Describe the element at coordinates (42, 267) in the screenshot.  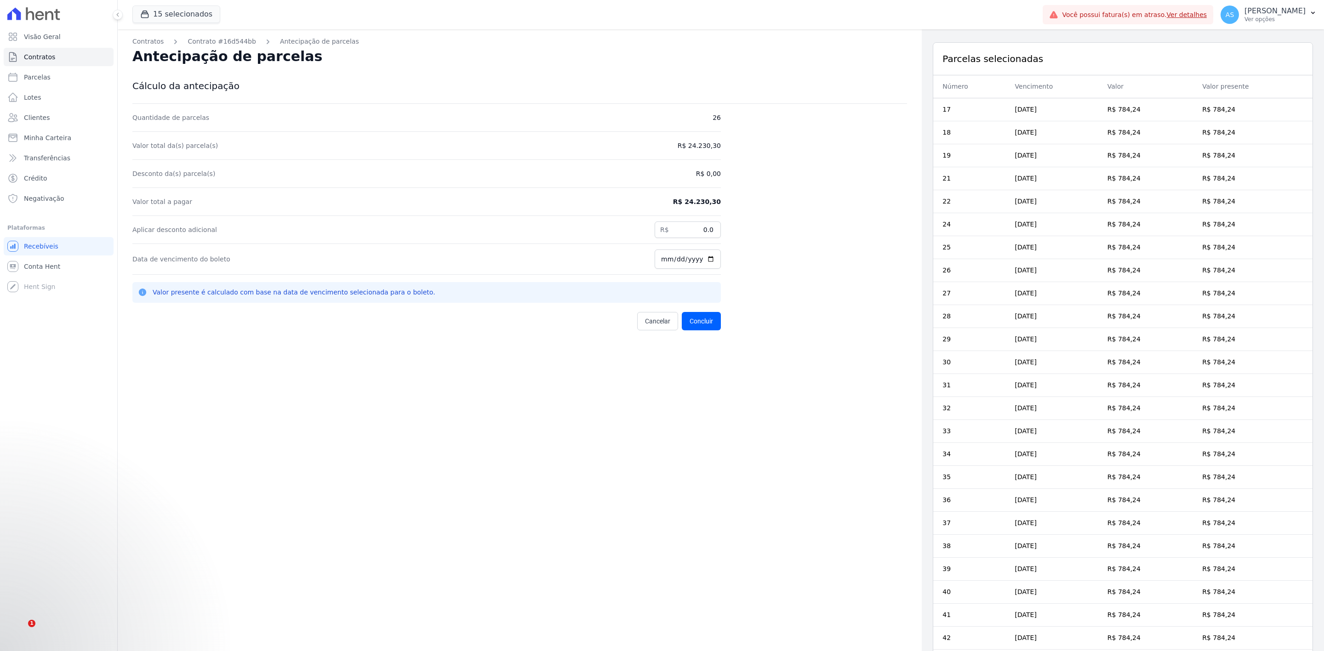
I see `span: Conta Hent` at that location.